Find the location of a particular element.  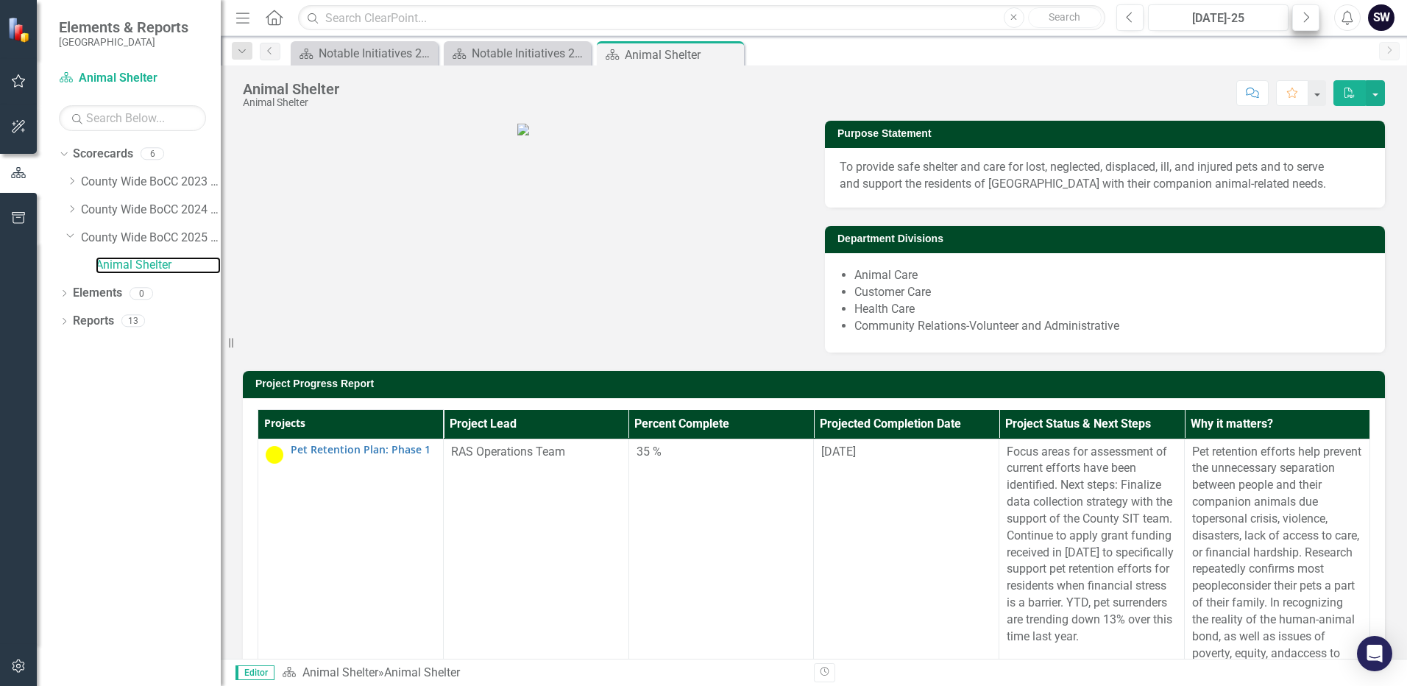

img: ClearPoint Strategy is located at coordinates (20, 29).